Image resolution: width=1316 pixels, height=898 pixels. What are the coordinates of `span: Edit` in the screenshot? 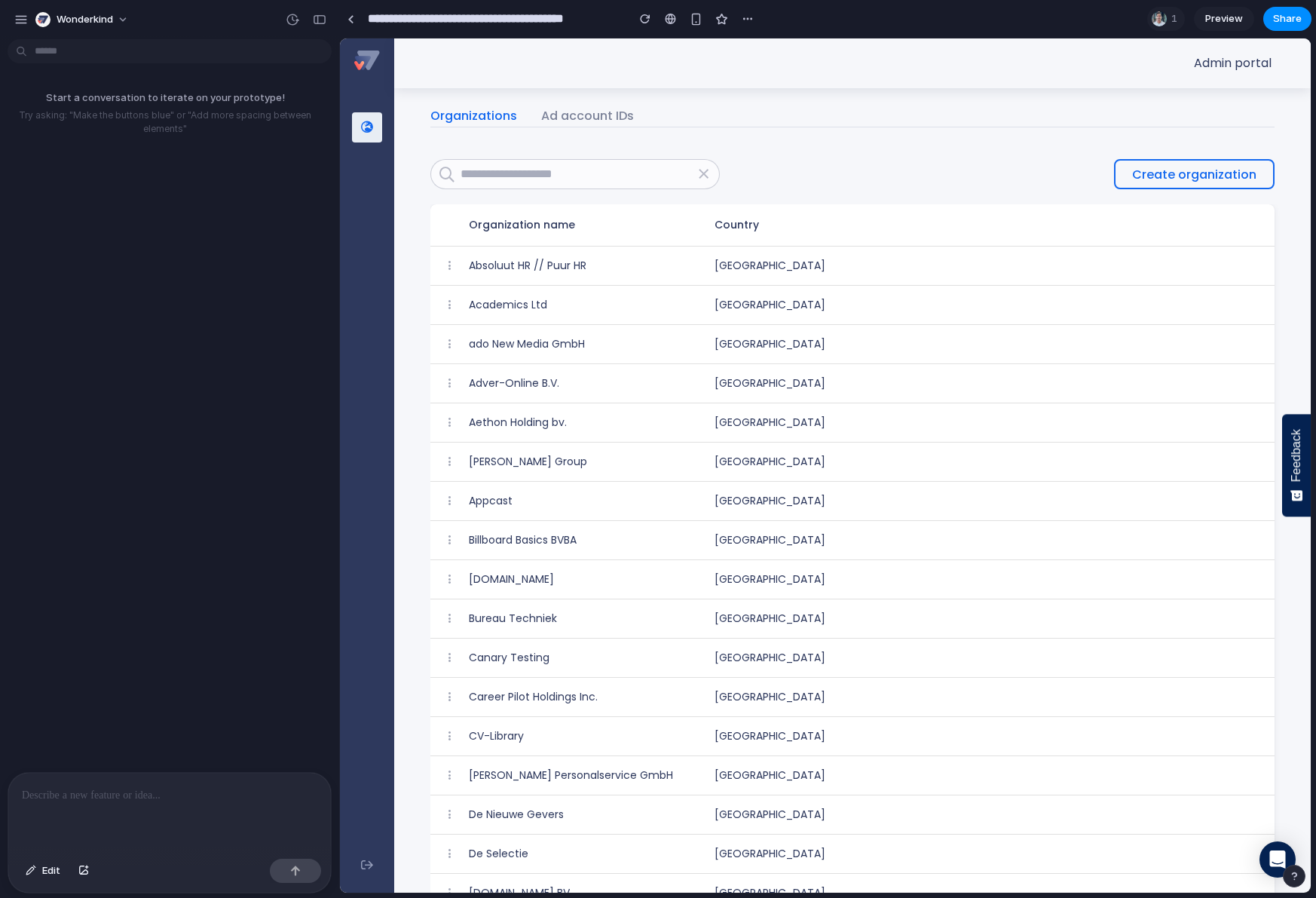 It's located at (51, 871).